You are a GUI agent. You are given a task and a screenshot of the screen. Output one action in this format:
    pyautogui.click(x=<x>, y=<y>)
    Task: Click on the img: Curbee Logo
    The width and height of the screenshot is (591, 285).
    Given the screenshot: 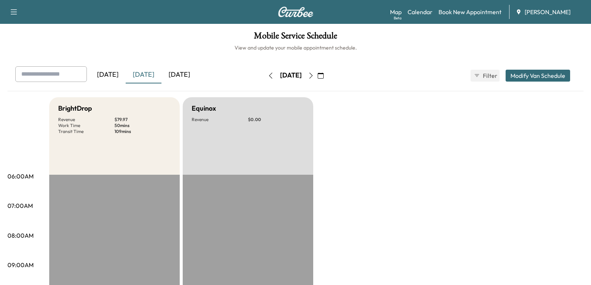 What is the action you would take?
    pyautogui.click(x=296, y=12)
    